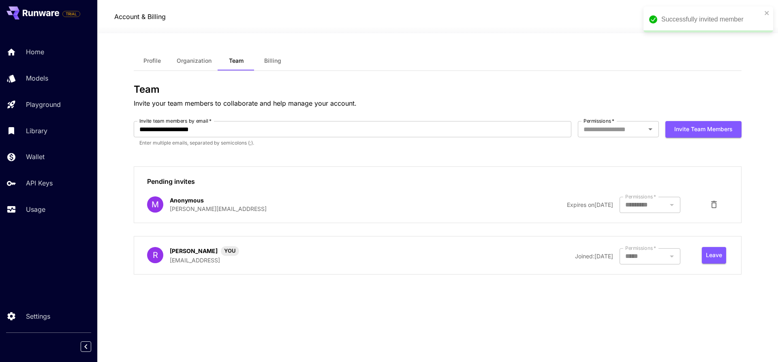  What do you see at coordinates (353, 143) in the screenshot?
I see `p: Enter multiple emails, separated by semicolons (;).` at bounding box center [353, 143].